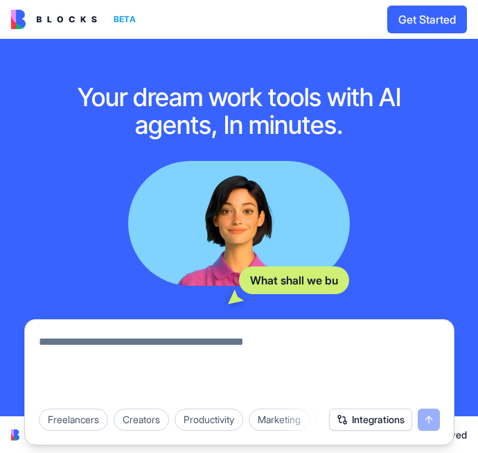  Describe the element at coordinates (427, 19) in the screenshot. I see `button: Get Started` at that location.